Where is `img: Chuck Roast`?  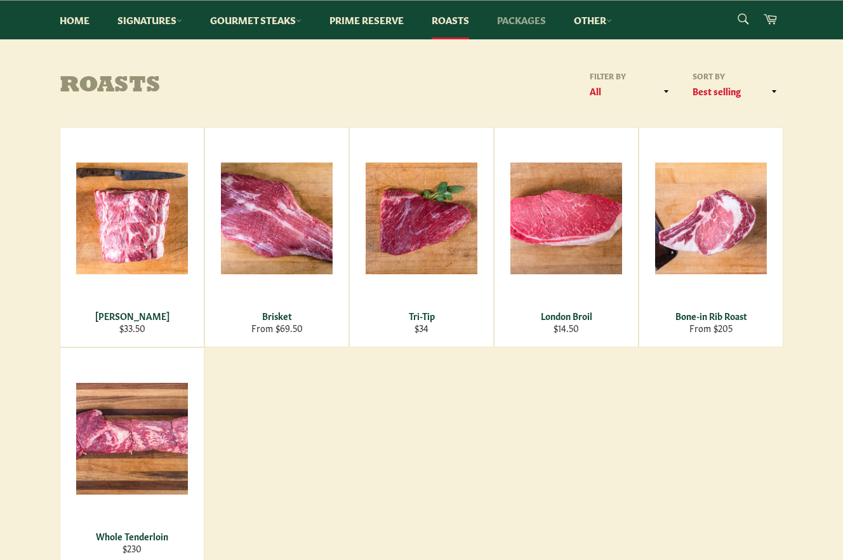
img: Chuck Roast is located at coordinates (132, 218).